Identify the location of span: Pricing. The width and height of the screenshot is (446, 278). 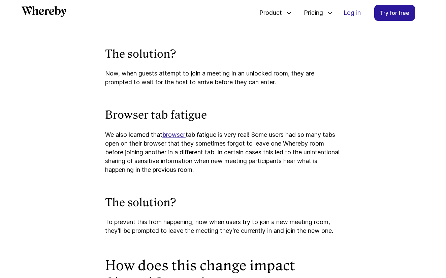
(311, 13).